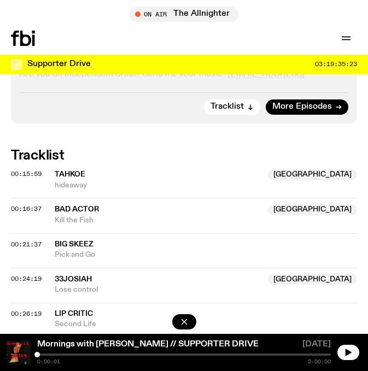  I want to click on span: Tracklist, so click(227, 106).